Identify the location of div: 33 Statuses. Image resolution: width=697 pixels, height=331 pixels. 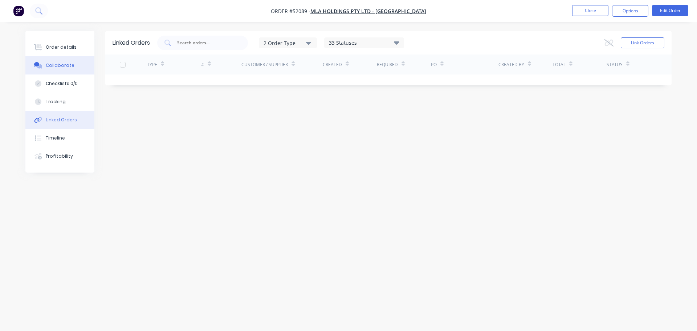
(364, 43).